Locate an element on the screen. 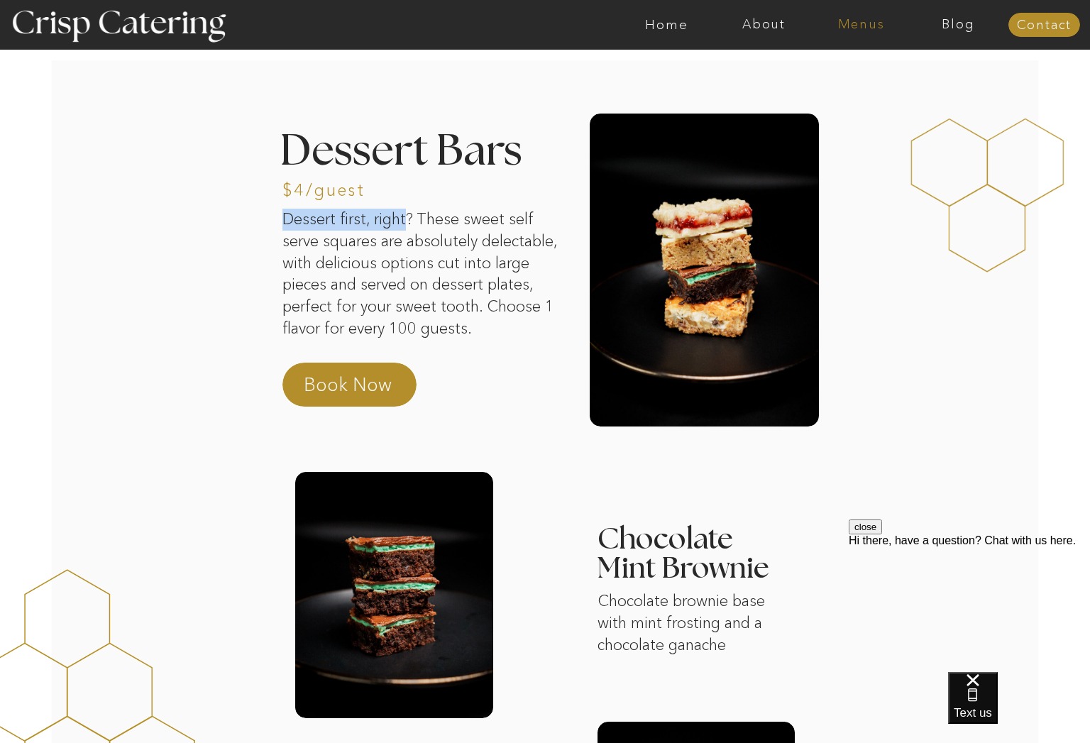 This screenshot has height=743, width=1090. nav: Home is located at coordinates (666, 25).